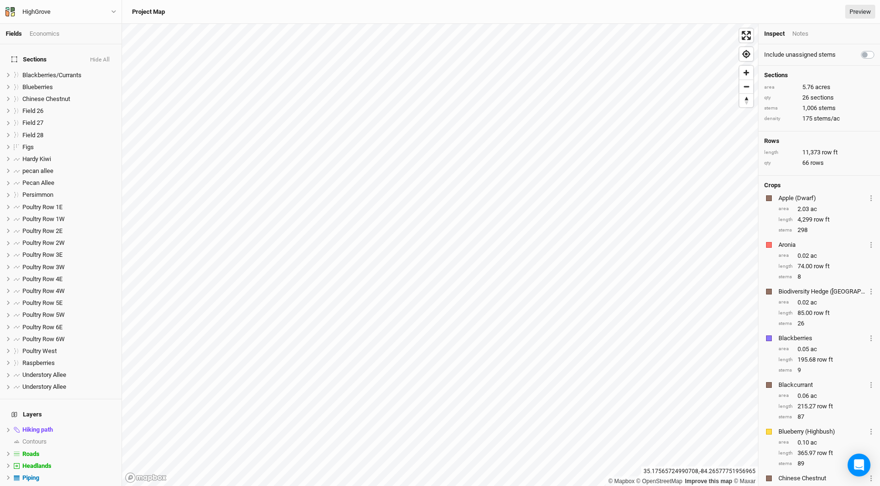  Describe the element at coordinates (860, 12) in the screenshot. I see `a: Preview` at that location.